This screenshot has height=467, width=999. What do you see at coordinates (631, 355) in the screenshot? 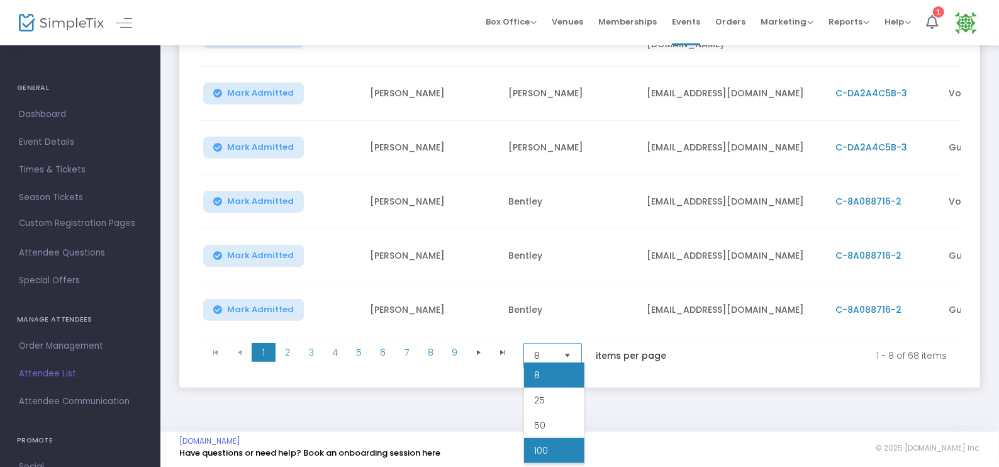
I see `label: items per page` at bounding box center [631, 355].